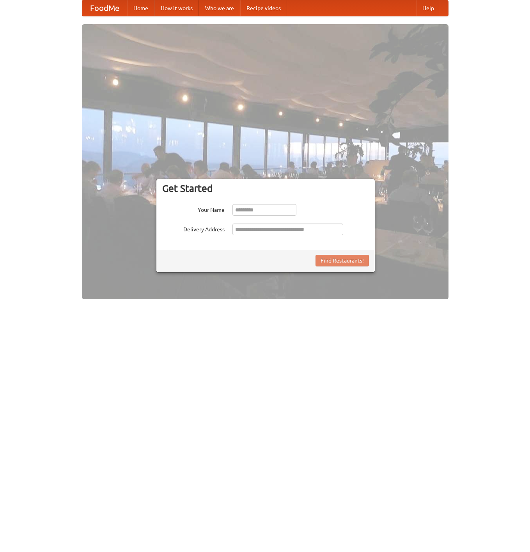 This screenshot has width=530, height=552. I want to click on label: Delivery Address, so click(194, 228).